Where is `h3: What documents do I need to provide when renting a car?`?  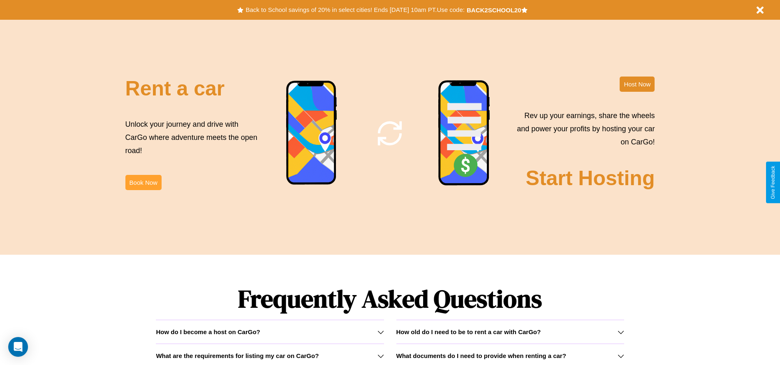 h3: What documents do I need to provide when renting a car? is located at coordinates (481, 355).